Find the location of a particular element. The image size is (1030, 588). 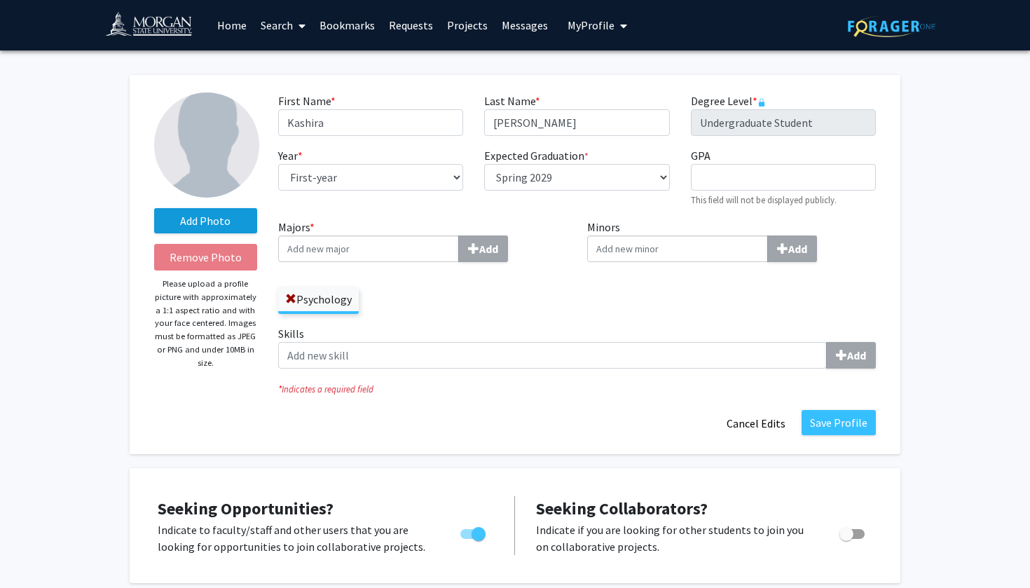

a: Home is located at coordinates (232, 25).